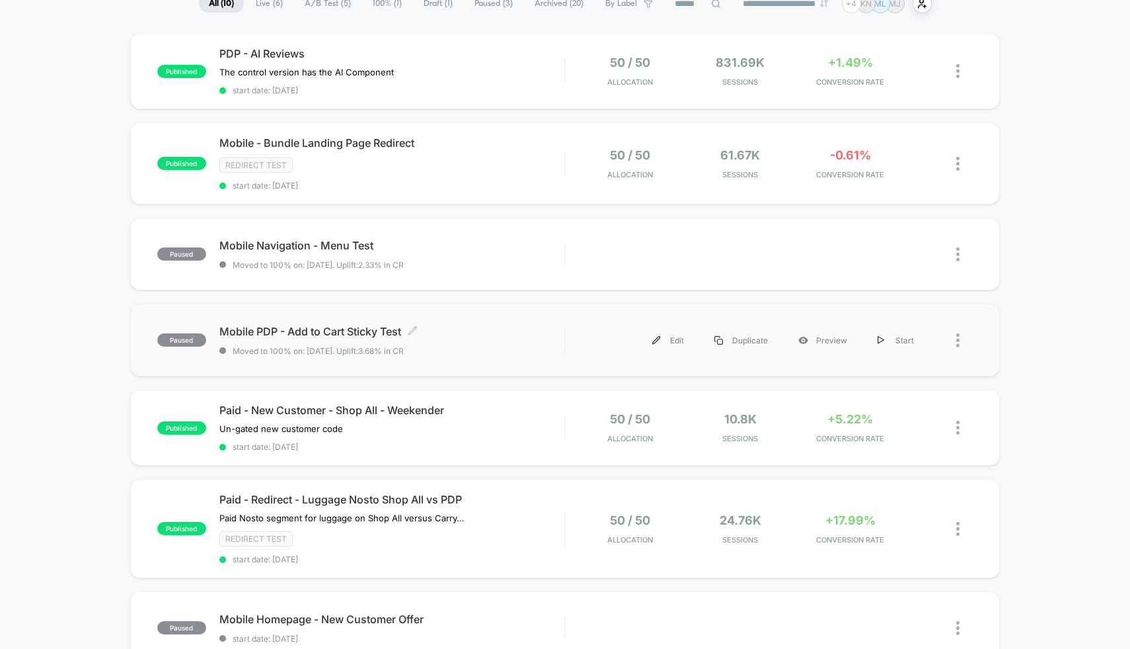 This screenshot has width=1130, height=649. What do you see at coordinates (392, 54) in the screenshot?
I see `span: PDP - AI Reviews` at bounding box center [392, 54].